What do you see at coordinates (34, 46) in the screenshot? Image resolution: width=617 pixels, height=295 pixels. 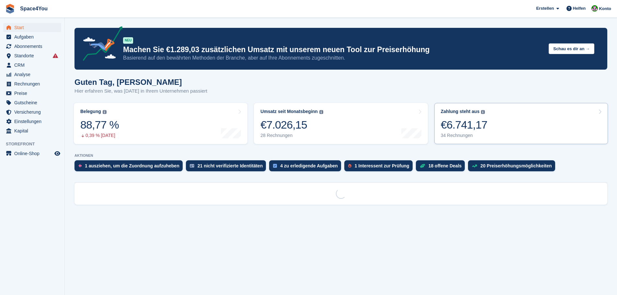 I see `span: Abonnements` at bounding box center [34, 46].